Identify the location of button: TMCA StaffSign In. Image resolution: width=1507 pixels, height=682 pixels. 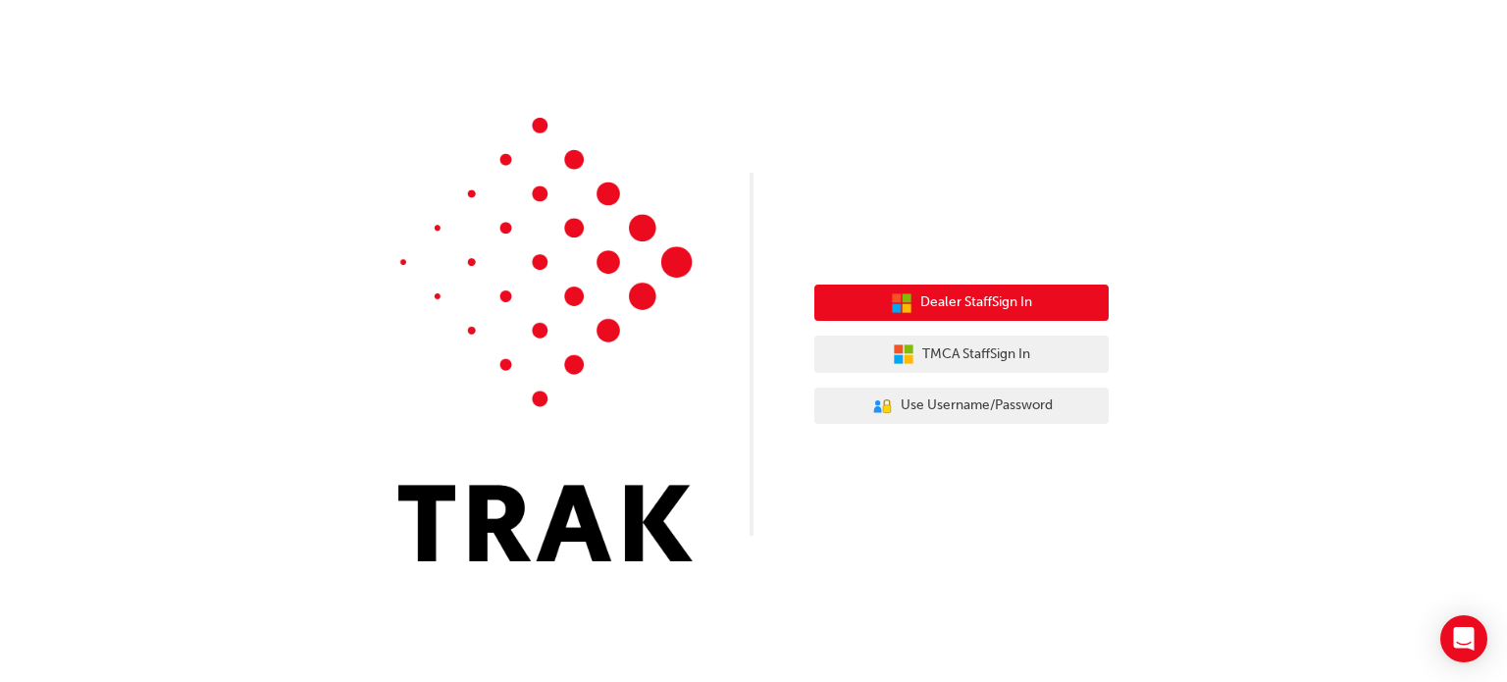
(962, 354).